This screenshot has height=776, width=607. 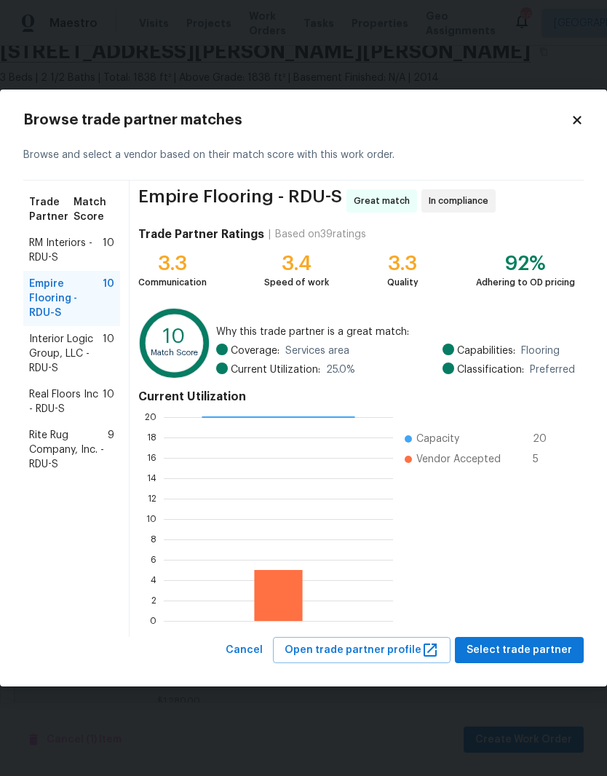 I want to click on div: Based on 39 ratings, so click(x=320, y=234).